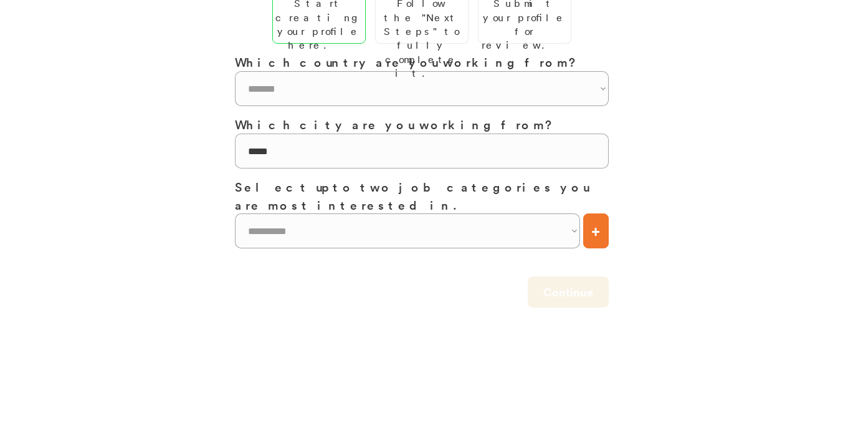 The height and width of the screenshot is (430, 843). What do you see at coordinates (422, 62) in the screenshot?
I see `h3: Which country are you working from?` at bounding box center [422, 62].